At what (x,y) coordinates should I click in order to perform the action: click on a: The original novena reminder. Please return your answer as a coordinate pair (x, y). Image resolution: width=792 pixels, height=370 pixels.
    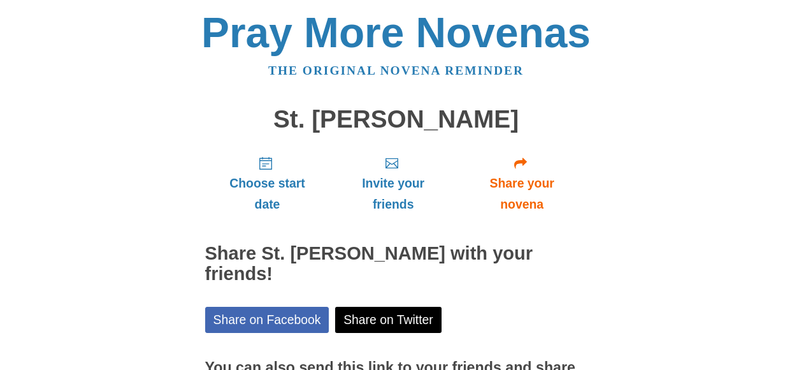
    Looking at the image, I should click on (396, 70).